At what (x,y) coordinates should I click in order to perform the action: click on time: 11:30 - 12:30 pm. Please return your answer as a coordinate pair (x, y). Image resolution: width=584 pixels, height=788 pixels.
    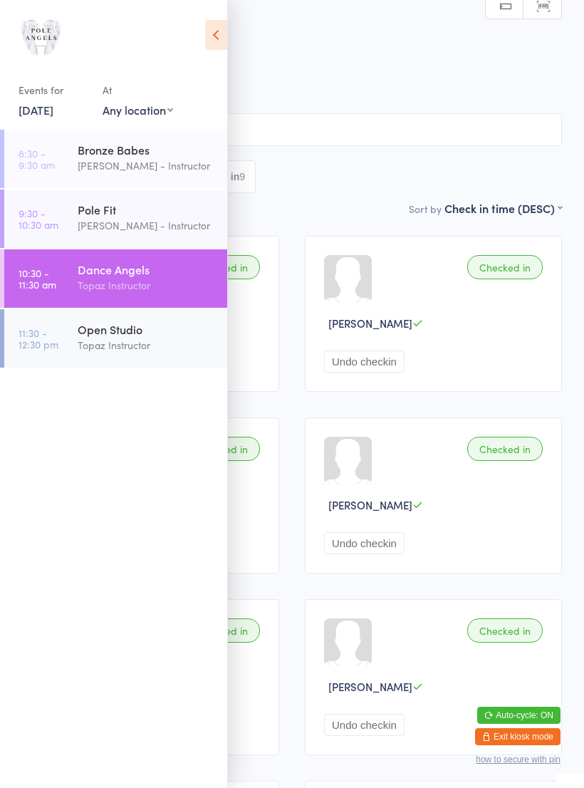
    Looking at the image, I should click on (38, 338).